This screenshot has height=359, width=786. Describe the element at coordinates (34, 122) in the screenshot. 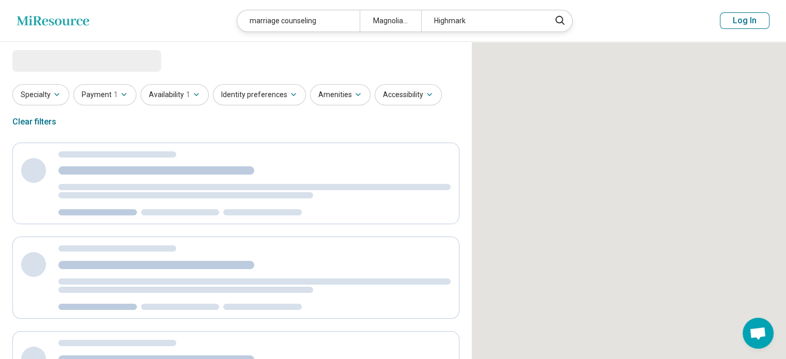

I see `div: Clear filters` at that location.